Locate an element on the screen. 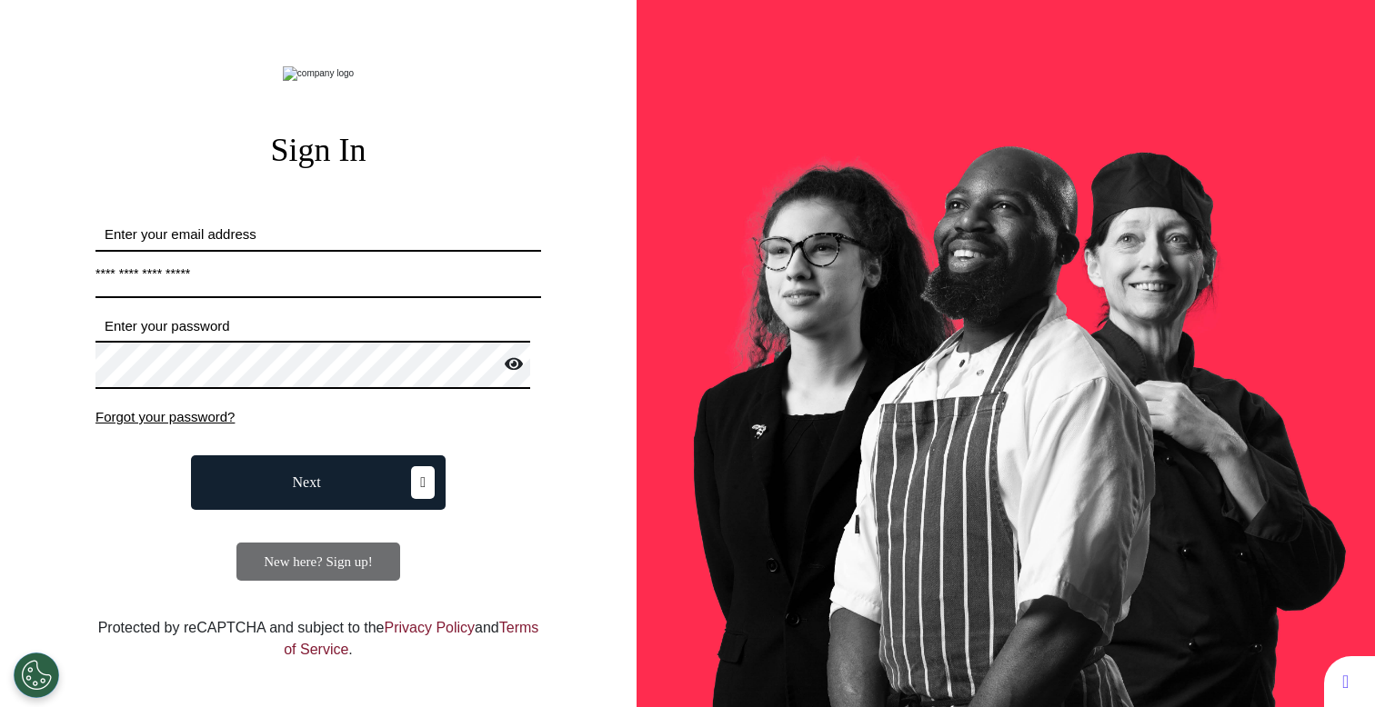 This screenshot has height=707, width=1375. a: Privacy Policy is located at coordinates (429, 627).